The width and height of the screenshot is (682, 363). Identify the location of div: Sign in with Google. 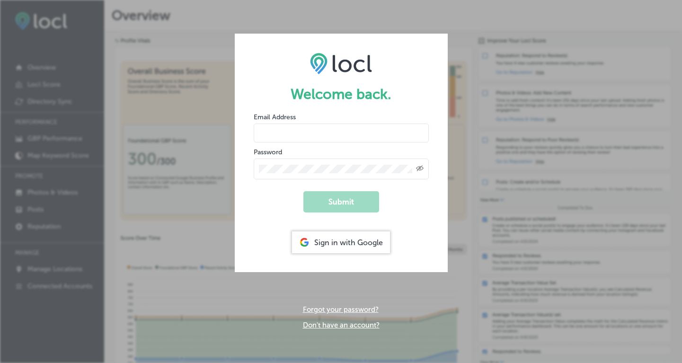
(341, 242).